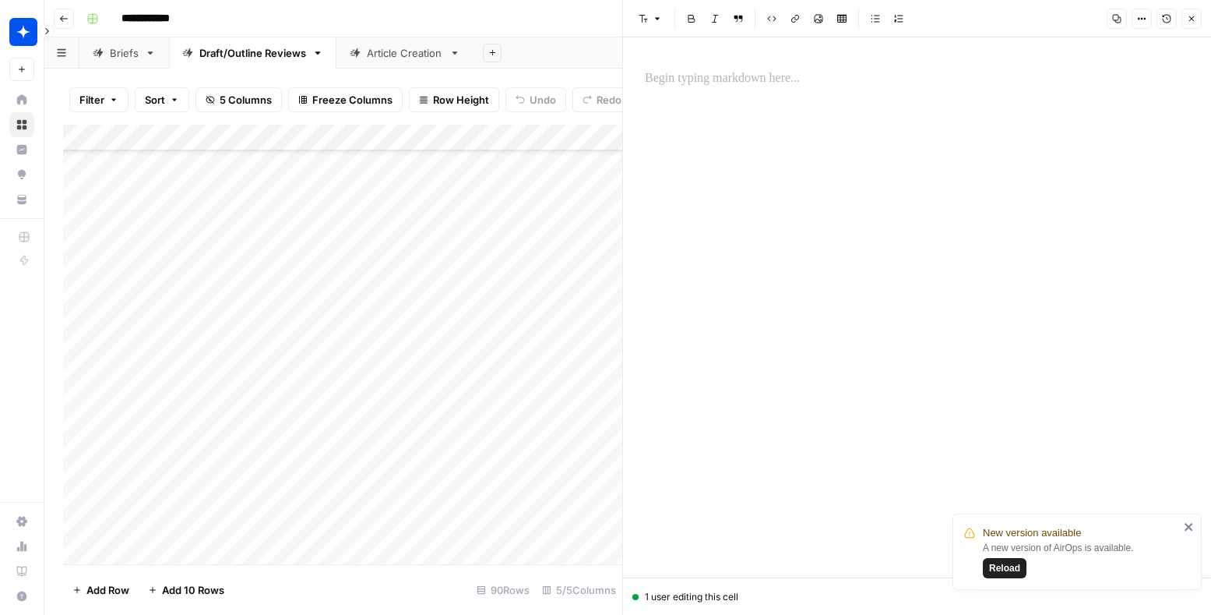  What do you see at coordinates (22, 596) in the screenshot?
I see `button: Help + Support` at bounding box center [22, 596].